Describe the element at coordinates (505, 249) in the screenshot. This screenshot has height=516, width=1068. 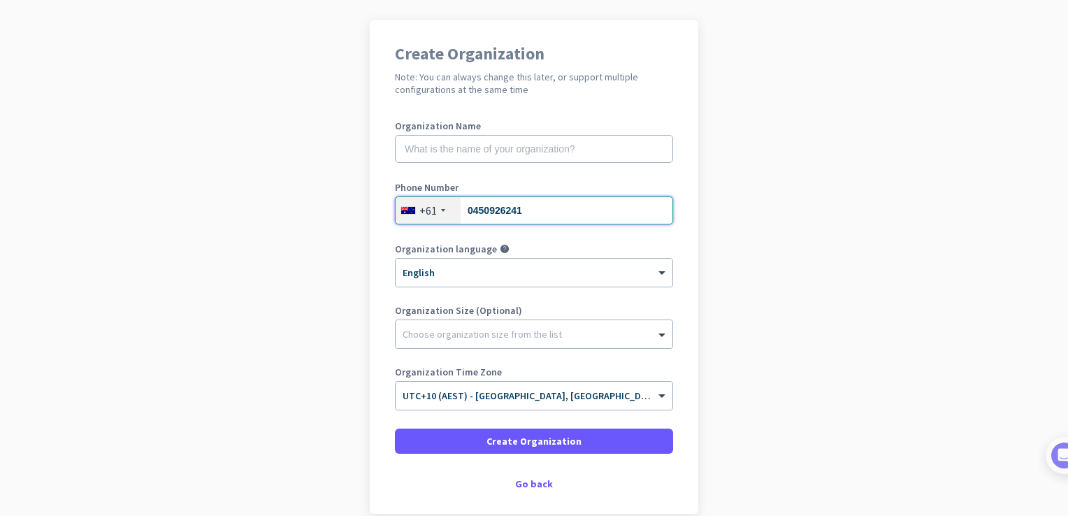
I see `i: help` at that location.